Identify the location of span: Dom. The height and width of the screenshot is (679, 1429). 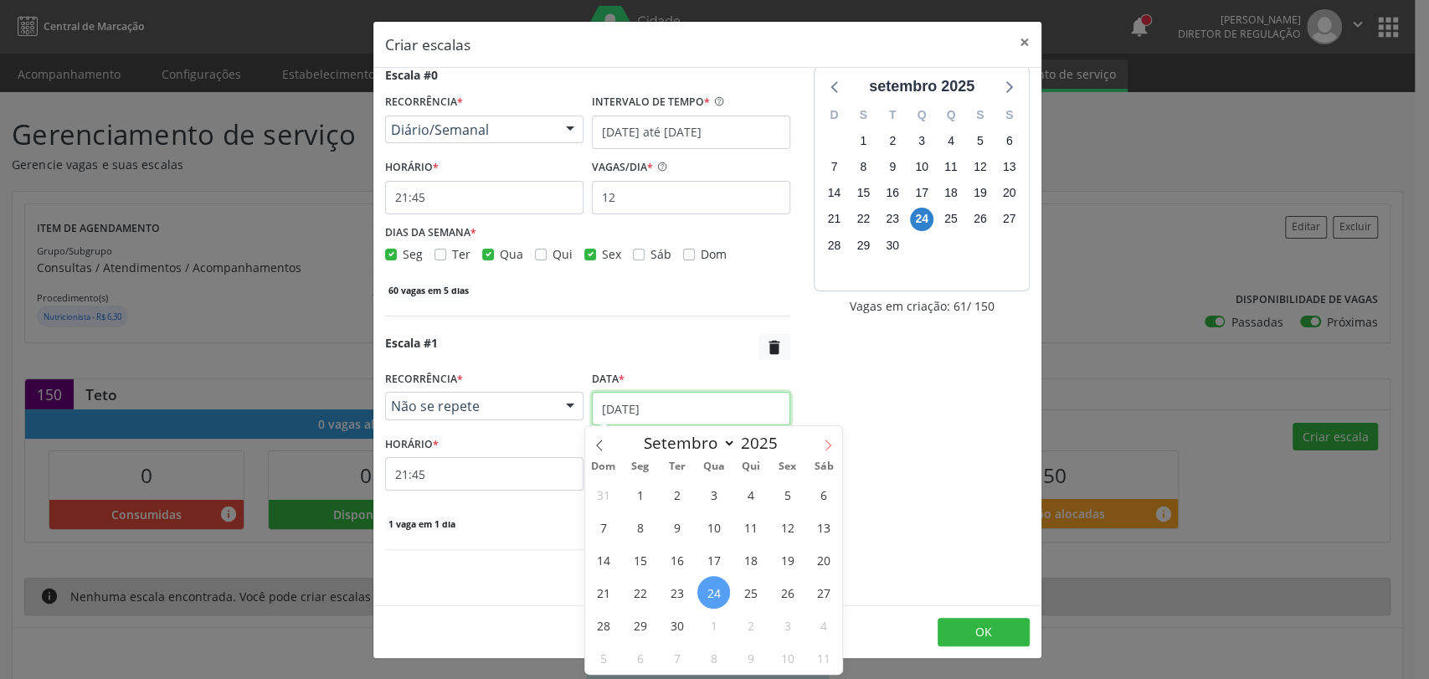
(604, 466).